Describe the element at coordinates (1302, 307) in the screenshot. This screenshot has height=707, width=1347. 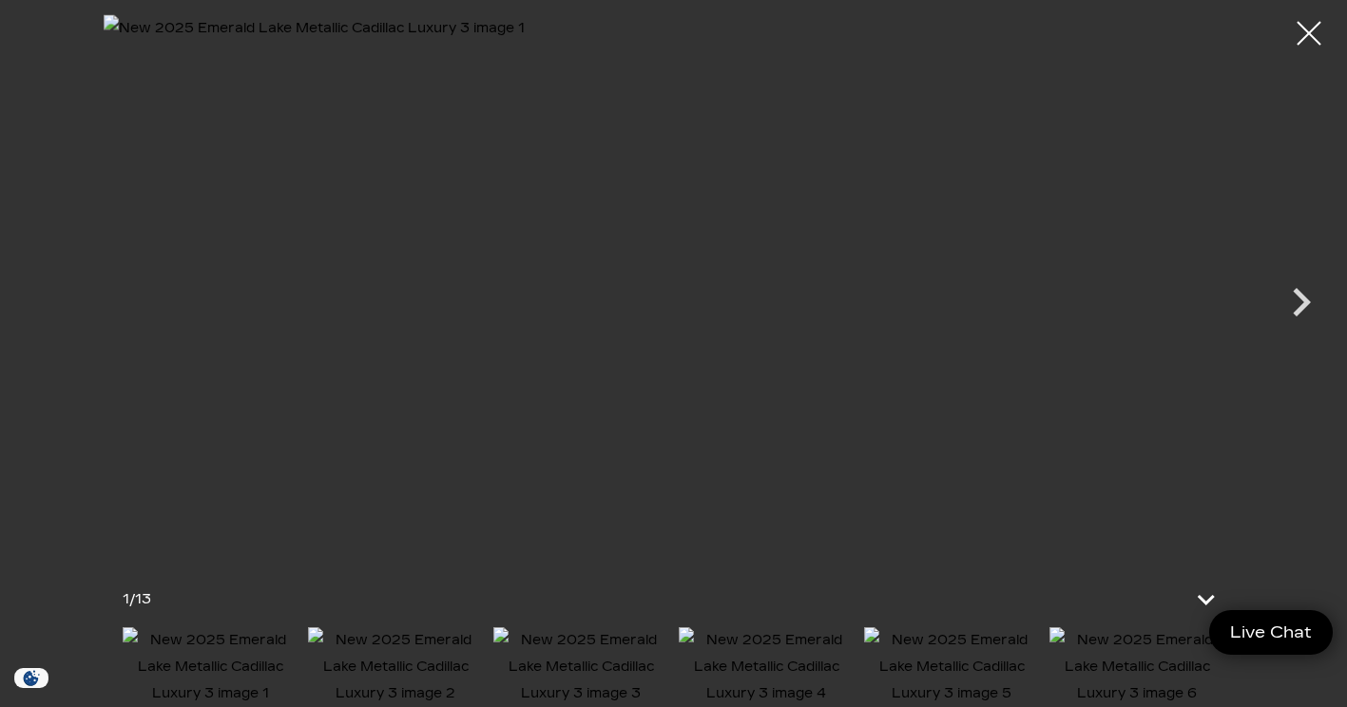
I see `div: Next` at that location.